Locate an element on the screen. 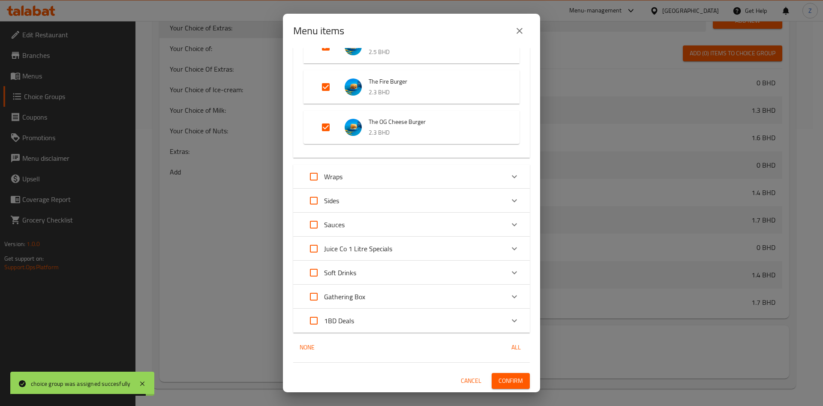  div: choice group was assigned succesfully is located at coordinates (81, 384).